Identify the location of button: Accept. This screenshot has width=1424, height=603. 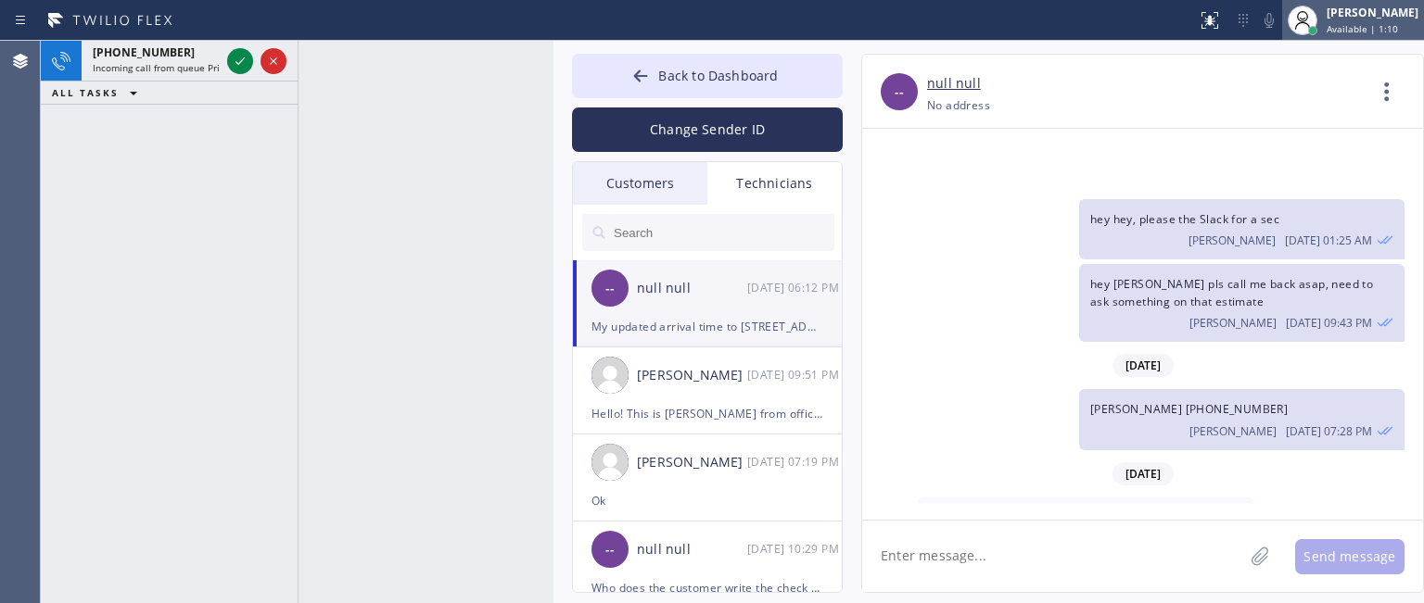
(240, 61).